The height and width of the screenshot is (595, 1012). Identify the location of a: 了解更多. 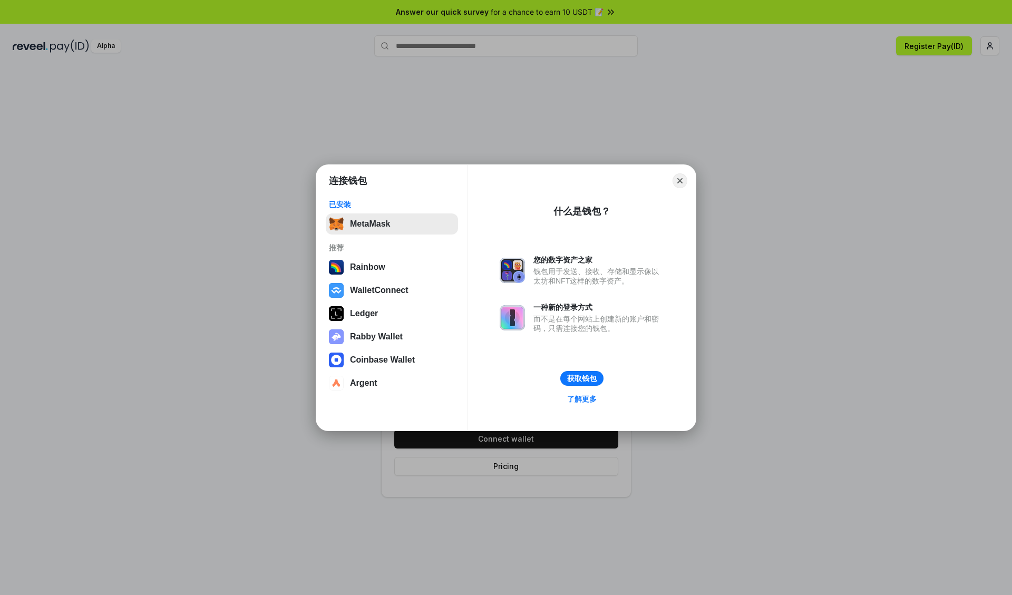
(582, 399).